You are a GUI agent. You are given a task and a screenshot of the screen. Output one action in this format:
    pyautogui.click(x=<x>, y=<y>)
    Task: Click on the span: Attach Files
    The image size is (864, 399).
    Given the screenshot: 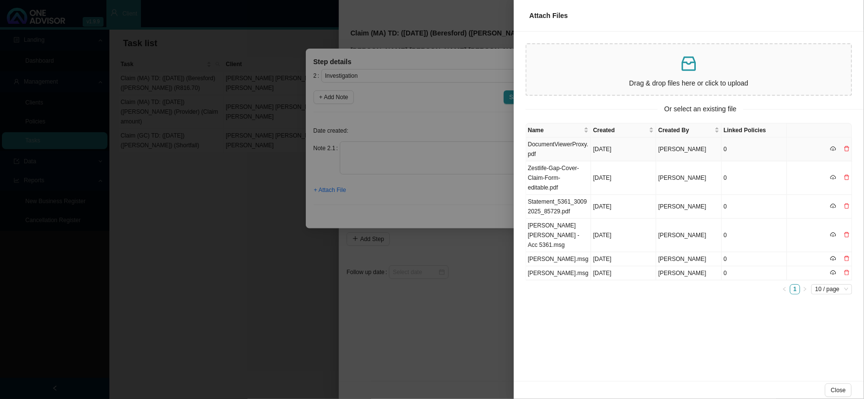 What is the action you would take?
    pyautogui.click(x=548, y=16)
    